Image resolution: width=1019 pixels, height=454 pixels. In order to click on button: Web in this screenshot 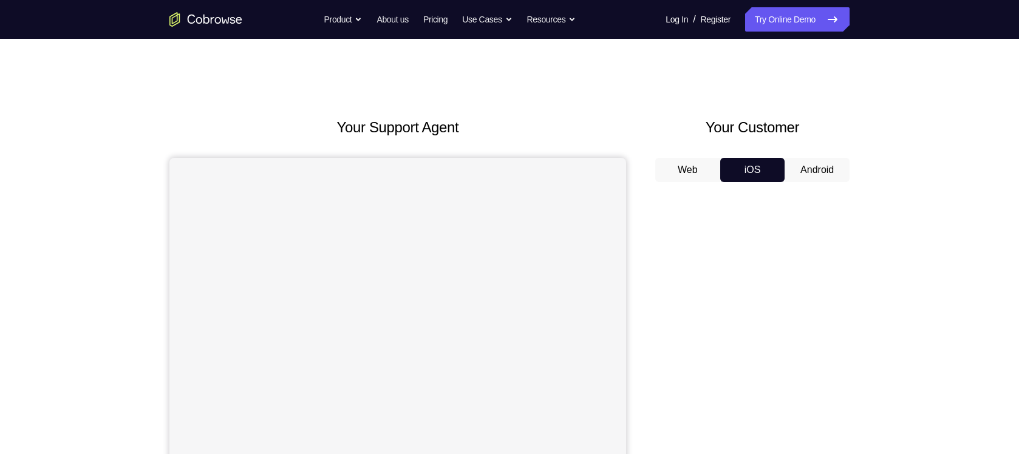, I will do `click(687, 170)`.